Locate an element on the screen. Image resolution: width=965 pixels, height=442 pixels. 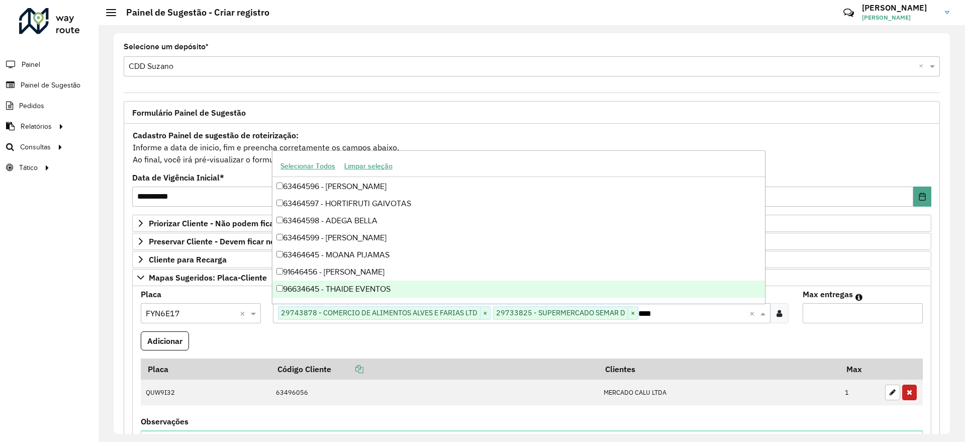
a: Cliente para Recarga is located at coordinates (532, 259).